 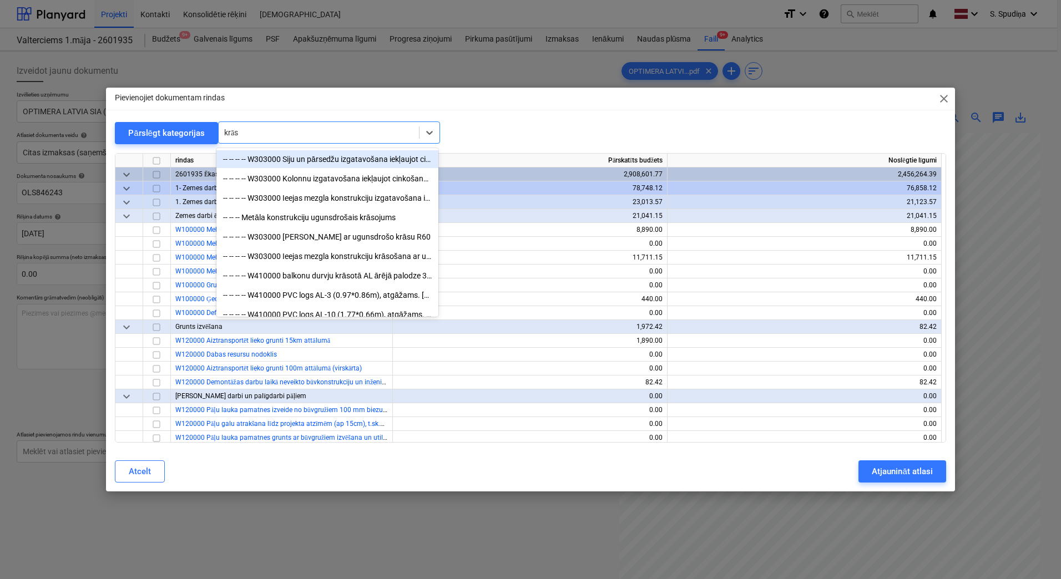 I want to click on span: W100000 Grunts blietēšana pa kārtām ar mehanizētām rokas blietēm pēc betonēšanas un hidroizolācij..., so click(x=391, y=285).